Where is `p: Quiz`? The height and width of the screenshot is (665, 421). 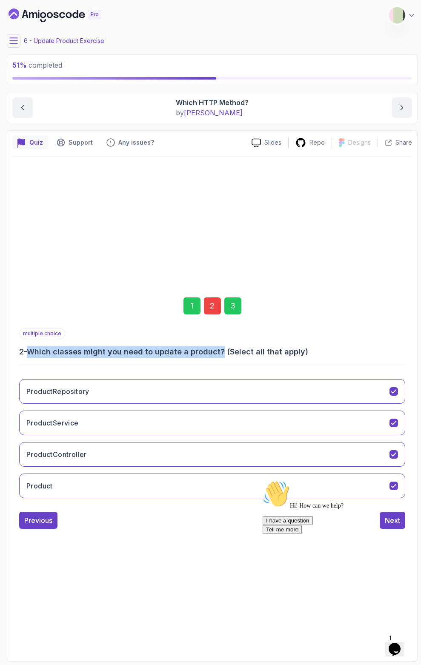 p: Quiz is located at coordinates (36, 143).